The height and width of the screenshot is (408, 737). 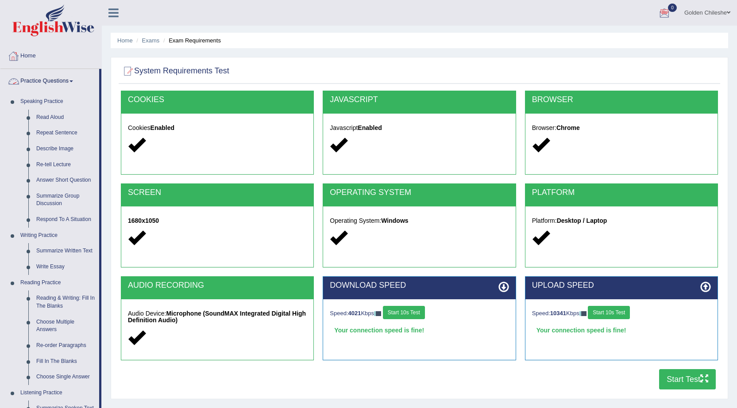 What do you see at coordinates (621, 221) in the screenshot?
I see `h5: Platform:` at bounding box center [621, 221].